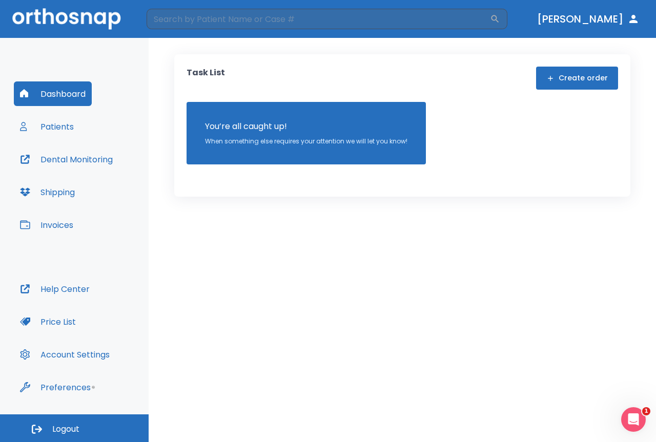  Describe the element at coordinates (66, 429) in the screenshot. I see `span: Logout` at that location.